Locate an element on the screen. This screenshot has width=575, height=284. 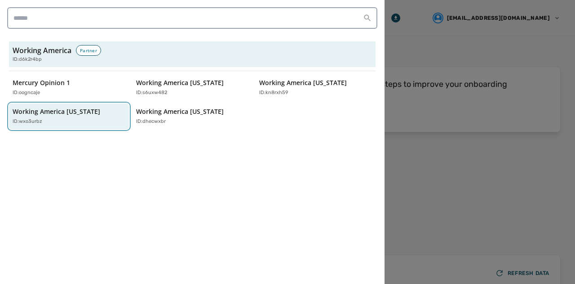
p: ID: wxo3urbz is located at coordinates (27, 121).